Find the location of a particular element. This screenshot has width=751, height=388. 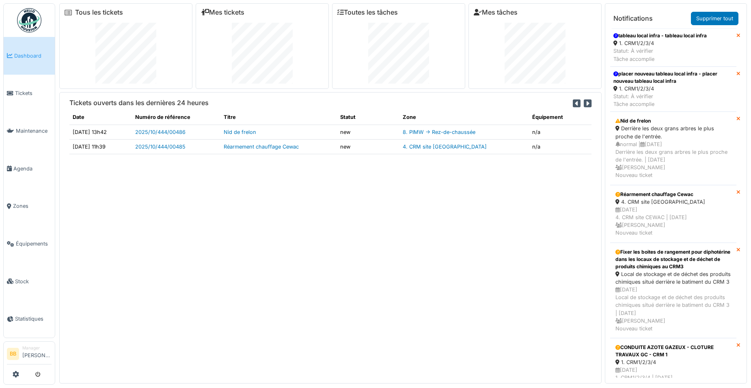

div: Local de stockage et de déchet des produits chimiques situé derrière le batiment du CRM 3 is located at coordinates (673, 278).